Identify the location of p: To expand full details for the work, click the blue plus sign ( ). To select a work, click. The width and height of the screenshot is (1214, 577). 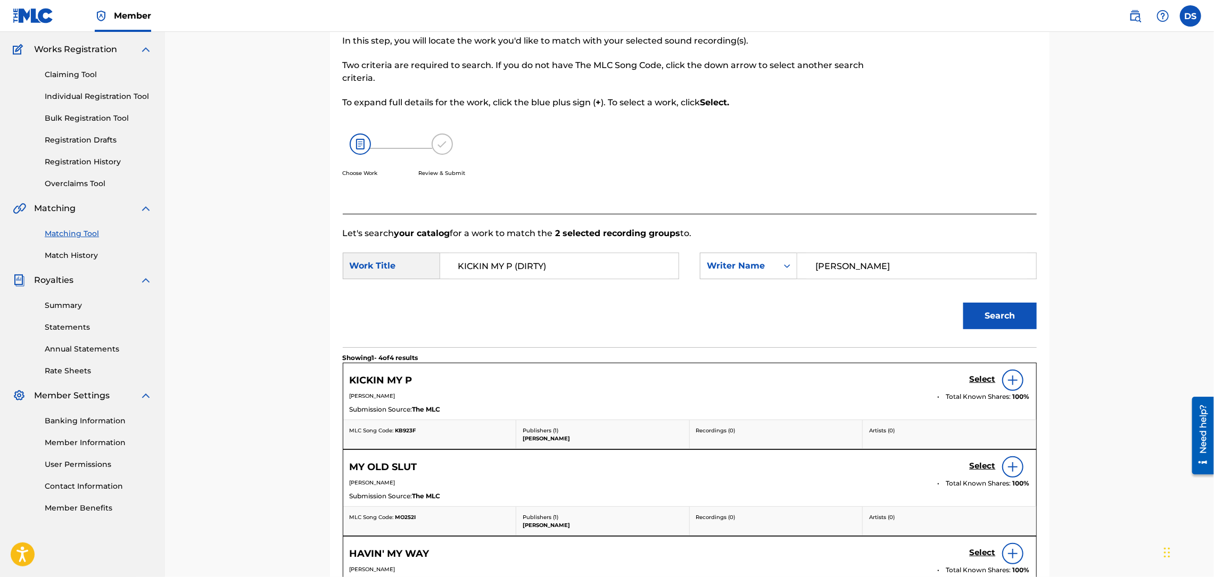
(610, 103).